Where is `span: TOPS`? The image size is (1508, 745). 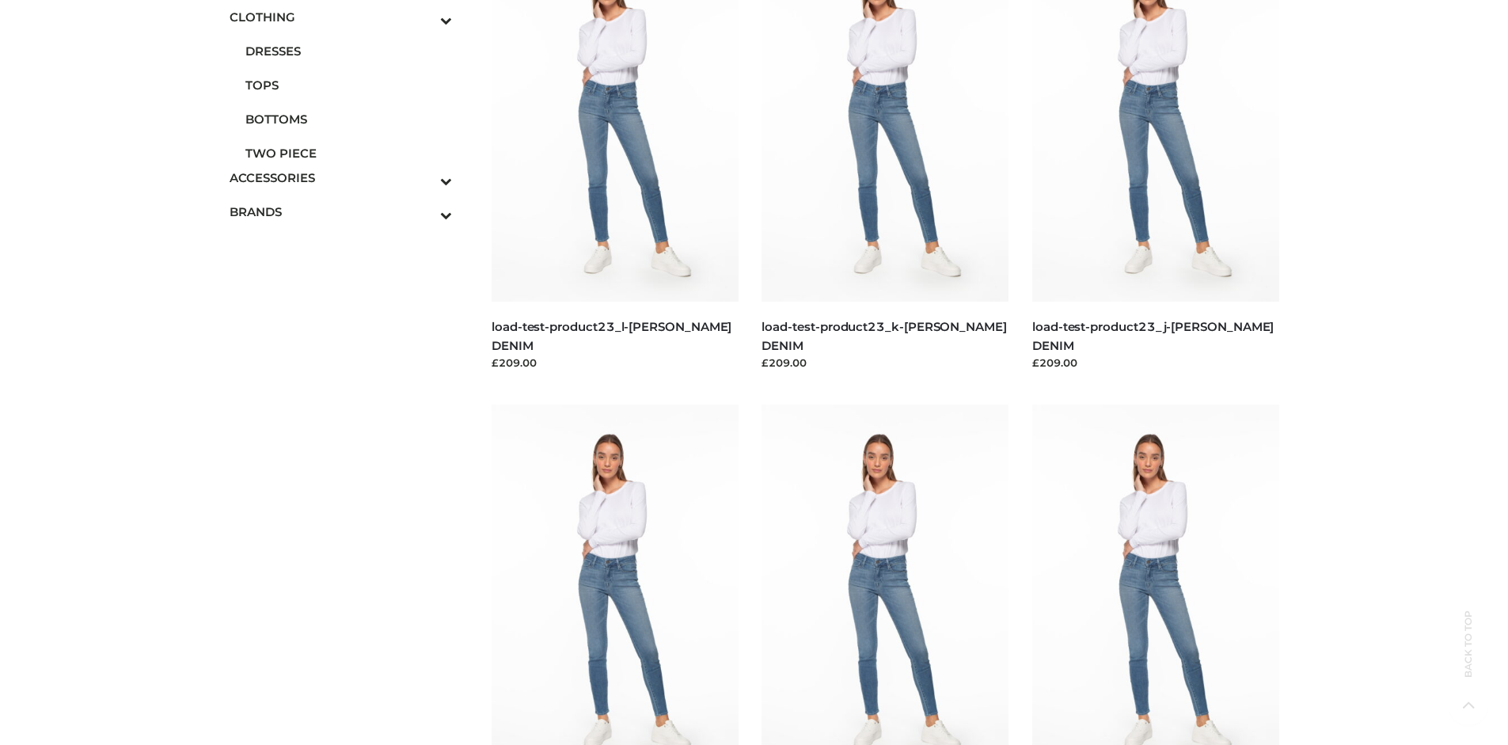
span: TOPS is located at coordinates (349, 85).